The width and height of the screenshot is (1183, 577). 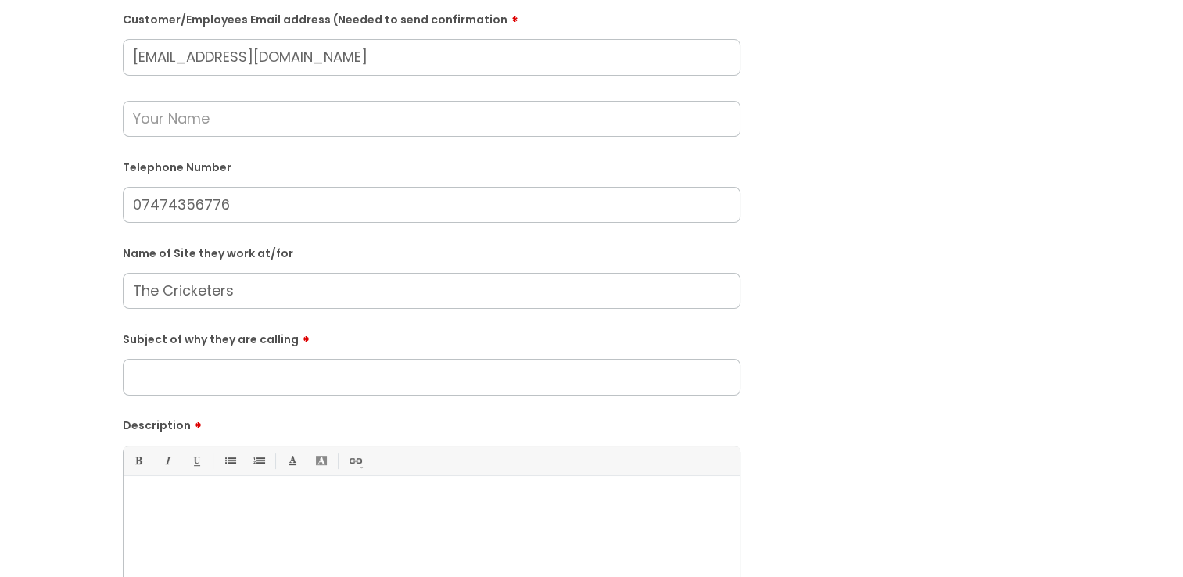 What do you see at coordinates (320, 460) in the screenshot?
I see `a: Back Color` at bounding box center [320, 460].